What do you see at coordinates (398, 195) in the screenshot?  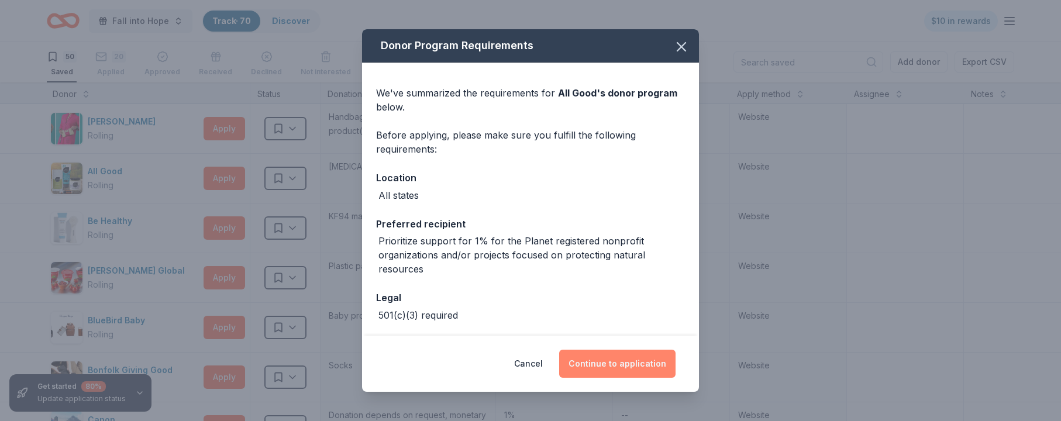 I see `div: All states` at bounding box center [398, 195].